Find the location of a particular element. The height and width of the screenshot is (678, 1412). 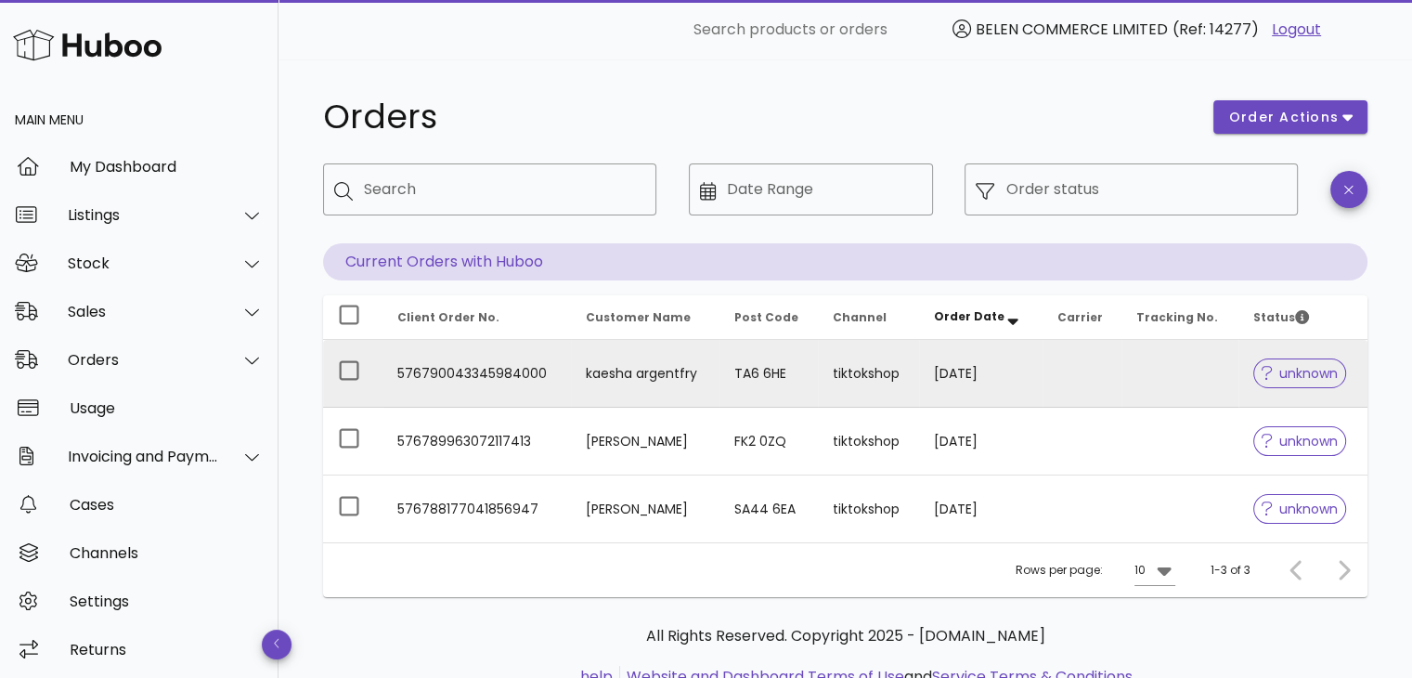

th: Order Date: Sorted descending. Activate to remove sorting. is located at coordinates (980, 318).